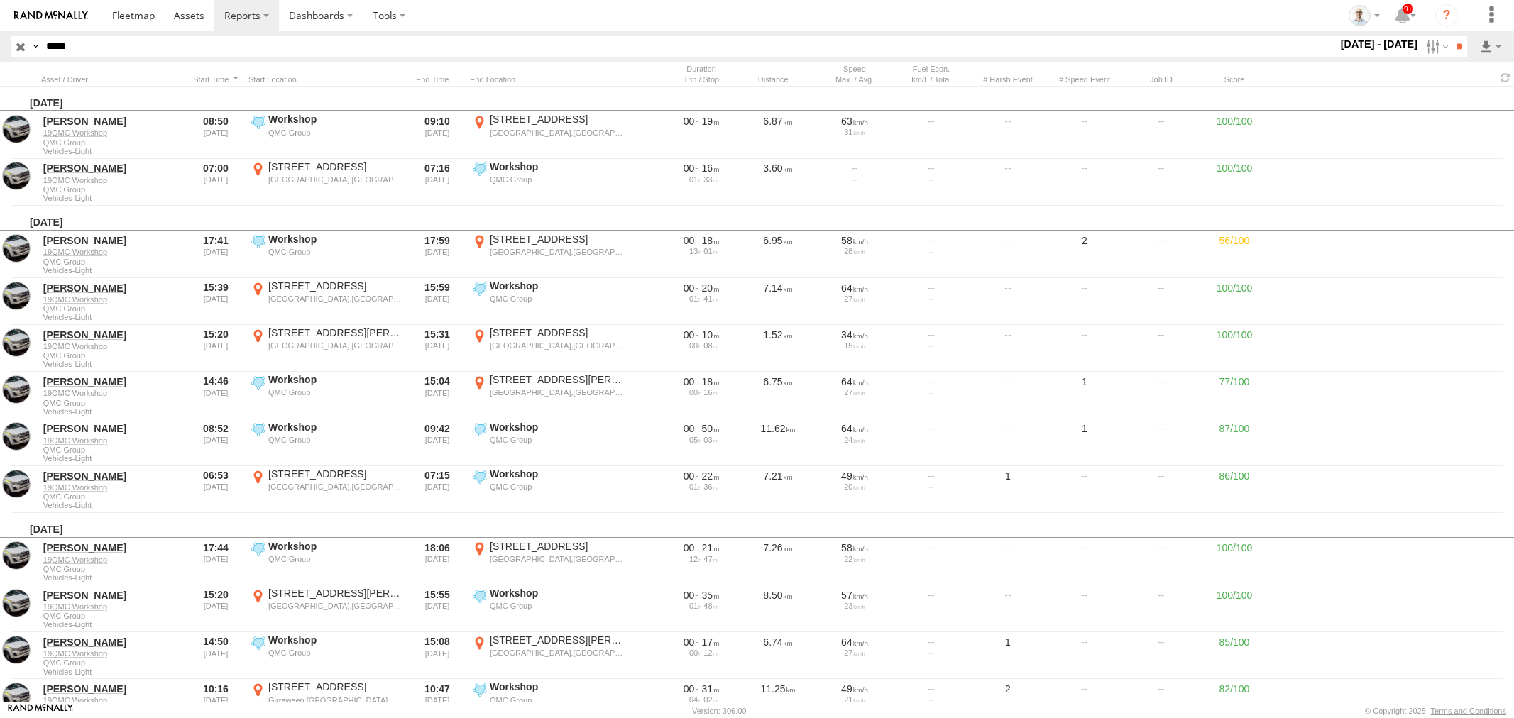  What do you see at coordinates (711, 168) in the screenshot?
I see `span: 16` at bounding box center [711, 168].